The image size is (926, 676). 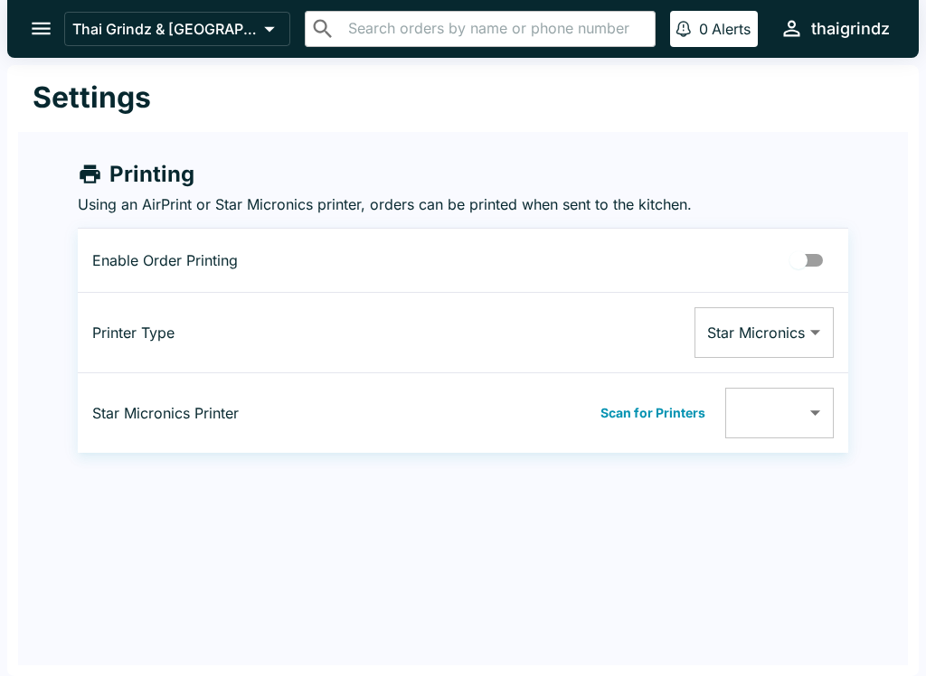 I want to click on h1: Settings, so click(x=91, y=98).